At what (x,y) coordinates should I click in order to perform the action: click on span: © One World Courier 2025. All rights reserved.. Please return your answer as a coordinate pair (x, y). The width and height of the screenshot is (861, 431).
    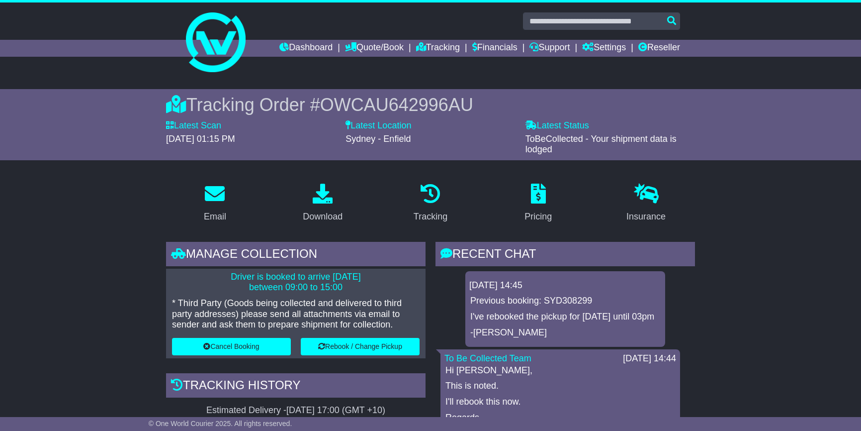
    Looking at the image, I should click on (220, 423).